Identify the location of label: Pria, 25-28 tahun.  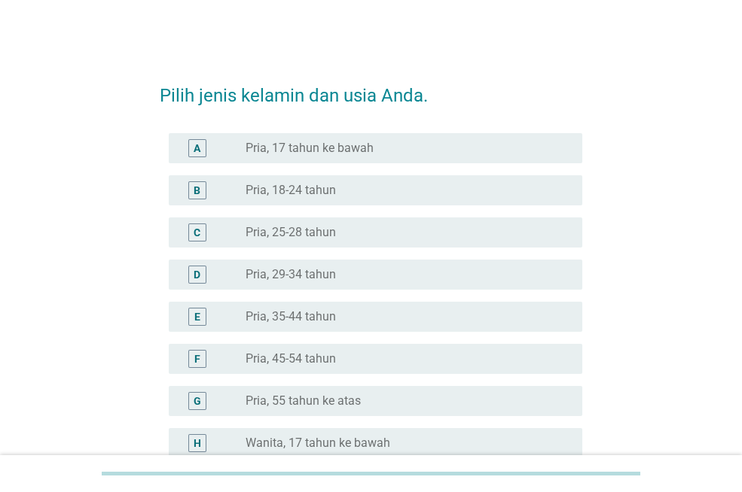
(291, 233).